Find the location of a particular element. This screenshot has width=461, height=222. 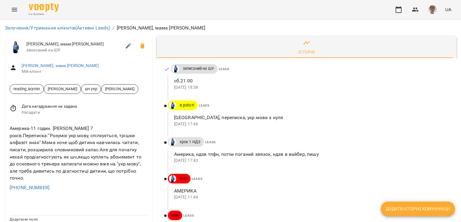

p: Америка, ндзв тлфн, потім поганий звязок, ндзв в вайбер, пишу is located at coordinates (311, 154).